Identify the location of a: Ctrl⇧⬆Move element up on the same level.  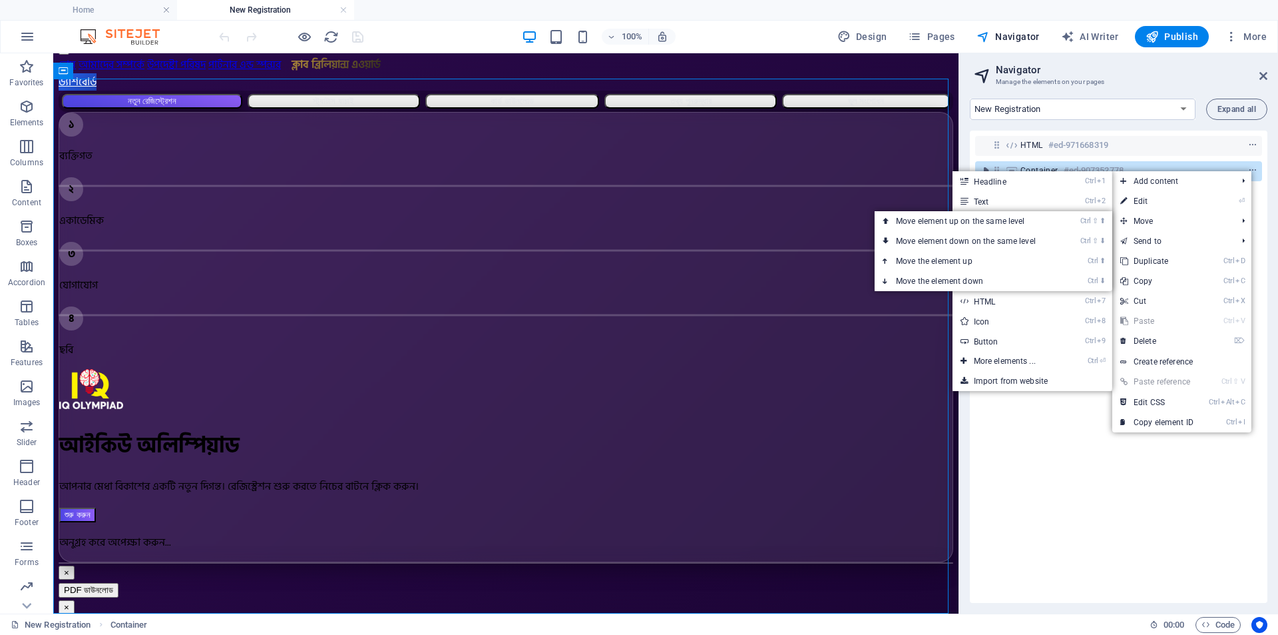
(969, 221).